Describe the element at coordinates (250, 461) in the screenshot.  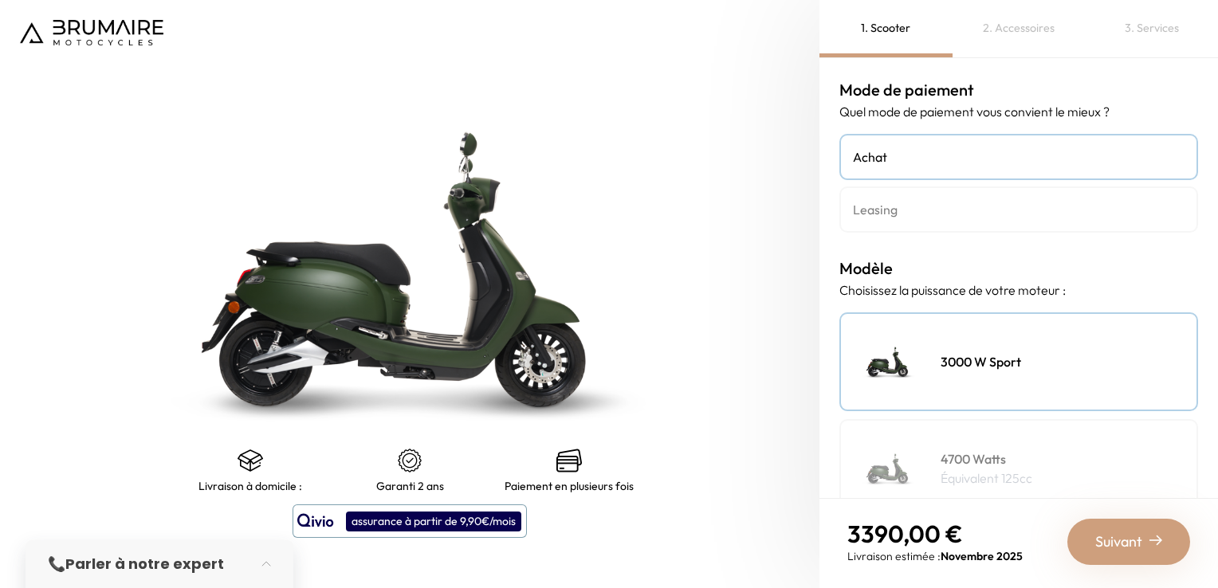
I see `img: shipping.png` at that location.